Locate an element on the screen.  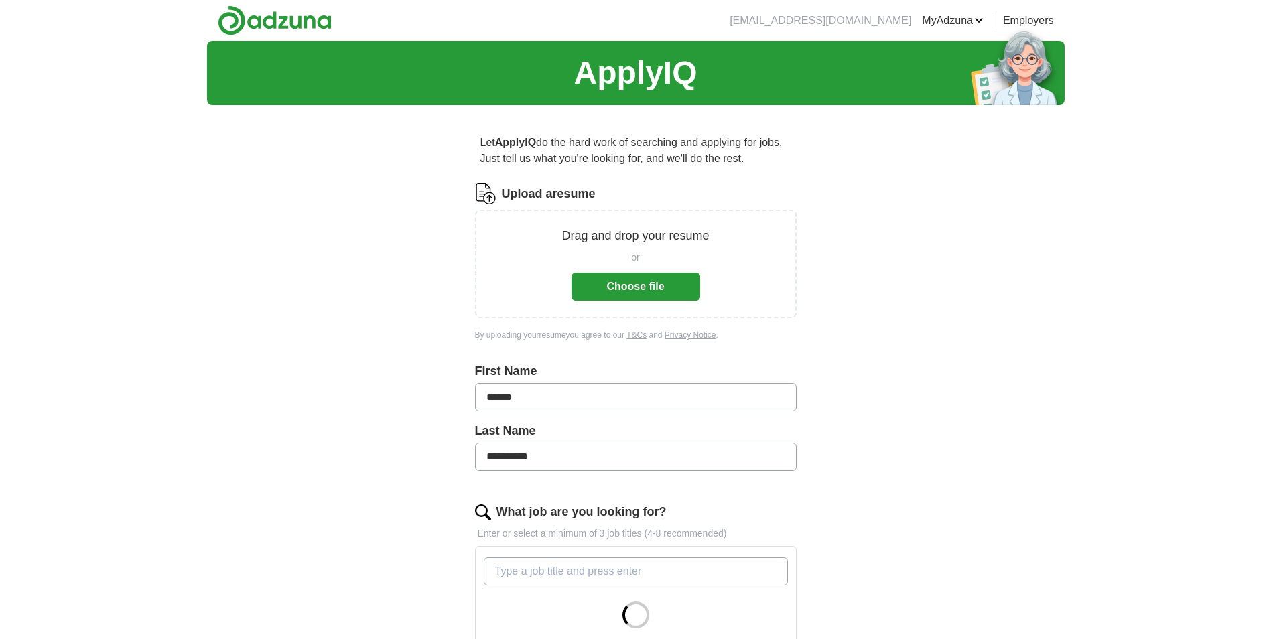
button: Choose file is located at coordinates (636, 287).